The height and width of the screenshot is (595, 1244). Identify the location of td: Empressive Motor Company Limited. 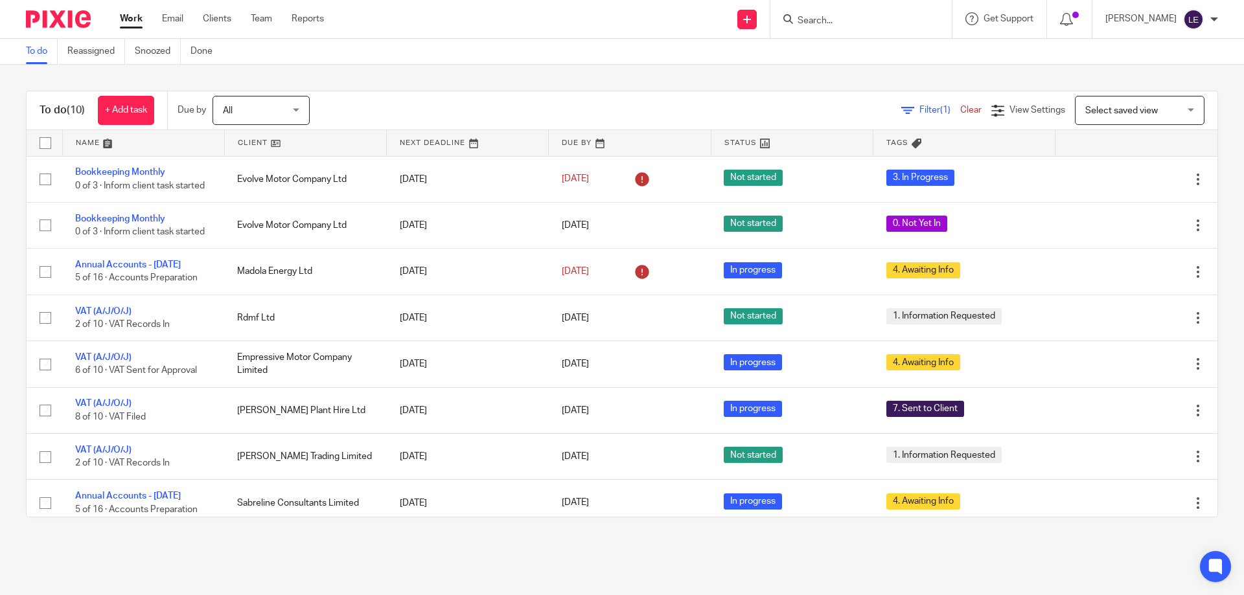
(305, 364).